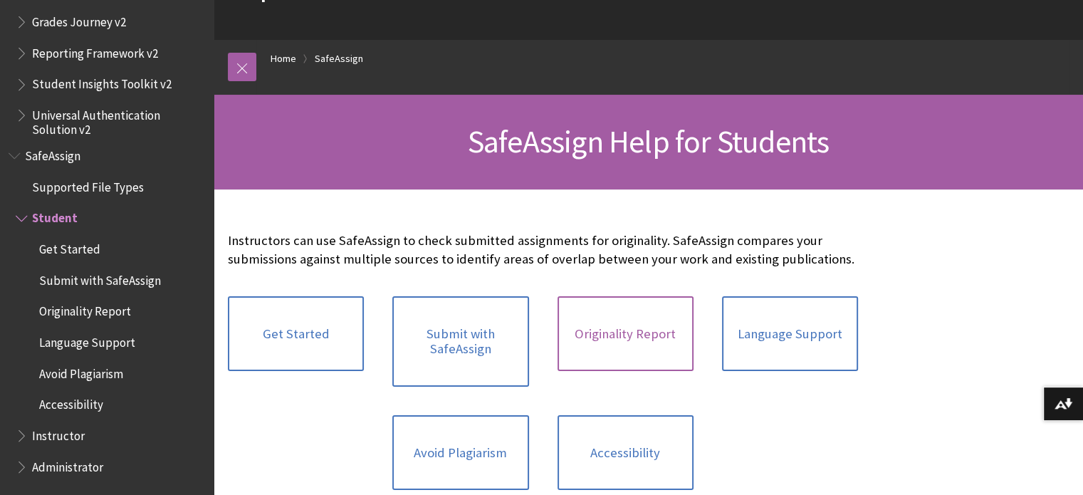 The height and width of the screenshot is (495, 1083). I want to click on span: SafeAssign, so click(53, 153).